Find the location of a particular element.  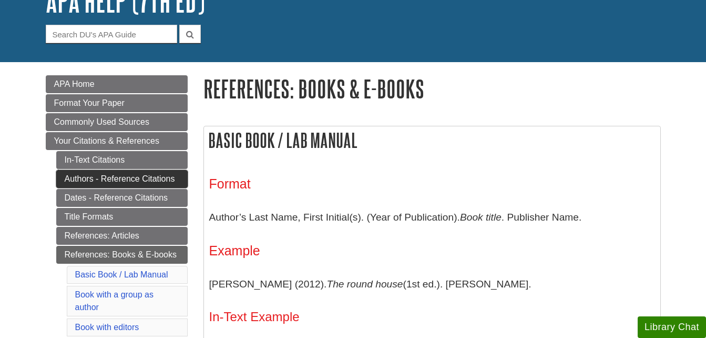

span: APA Home is located at coordinates (74, 84).